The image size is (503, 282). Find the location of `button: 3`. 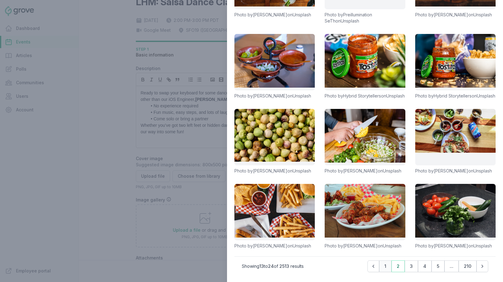

button: 3 is located at coordinates (411, 266).